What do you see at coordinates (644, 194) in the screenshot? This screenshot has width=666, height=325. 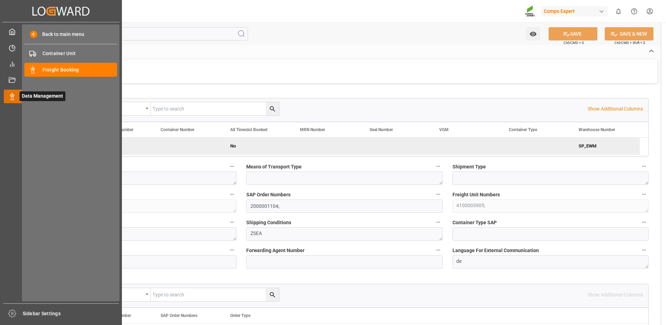 I see `button: Freight Unit Numbers` at bounding box center [644, 194].